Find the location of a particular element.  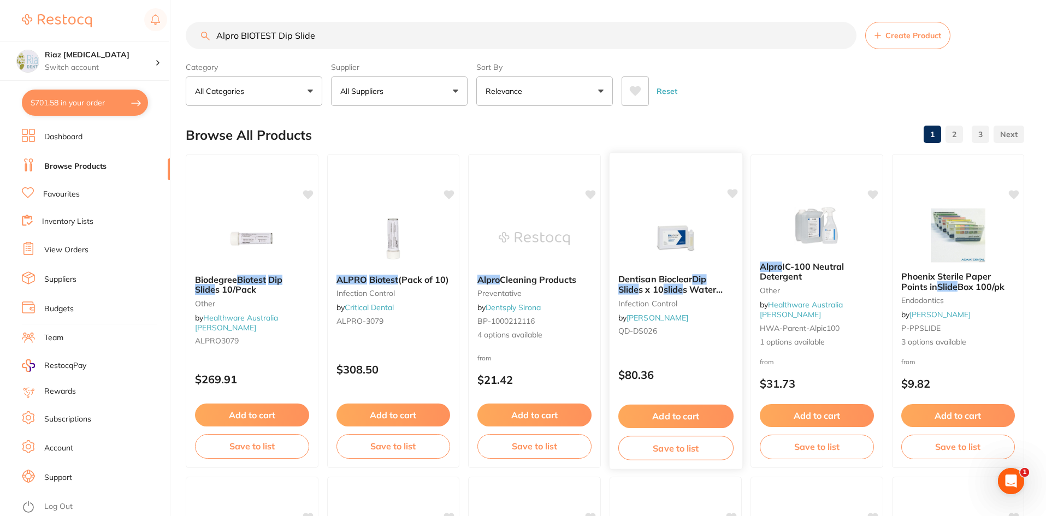

a: Critical Dental is located at coordinates (369, 308).